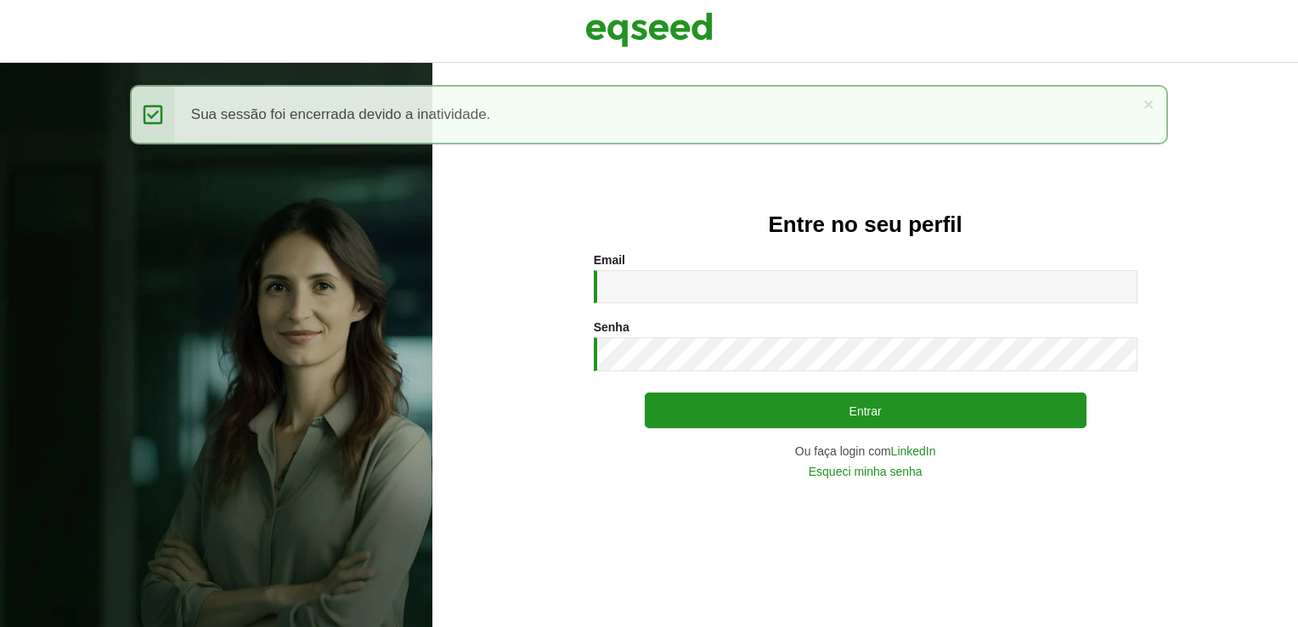 The width and height of the screenshot is (1298, 627). What do you see at coordinates (866, 410) in the screenshot?
I see `button: Entrar` at bounding box center [866, 410].